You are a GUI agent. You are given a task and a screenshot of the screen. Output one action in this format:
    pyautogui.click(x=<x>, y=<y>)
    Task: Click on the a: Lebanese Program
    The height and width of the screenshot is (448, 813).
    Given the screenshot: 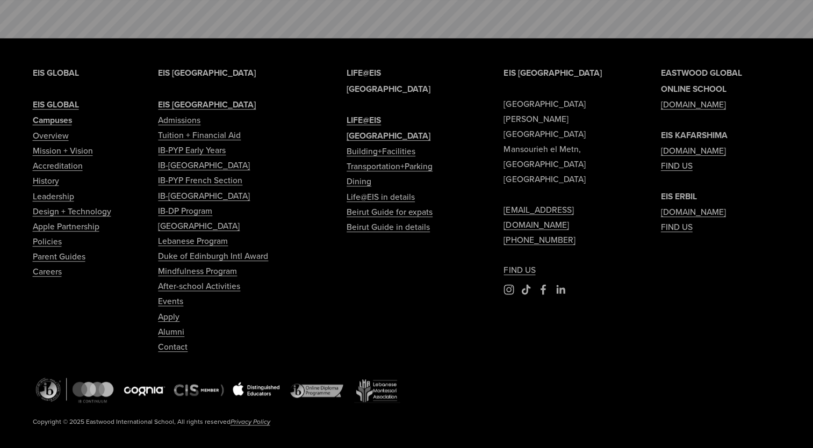 What is the action you would take?
    pyautogui.click(x=193, y=241)
    